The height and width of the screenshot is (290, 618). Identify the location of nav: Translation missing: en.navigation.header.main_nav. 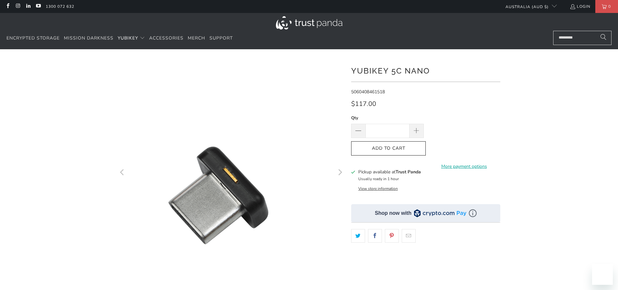
(120, 38).